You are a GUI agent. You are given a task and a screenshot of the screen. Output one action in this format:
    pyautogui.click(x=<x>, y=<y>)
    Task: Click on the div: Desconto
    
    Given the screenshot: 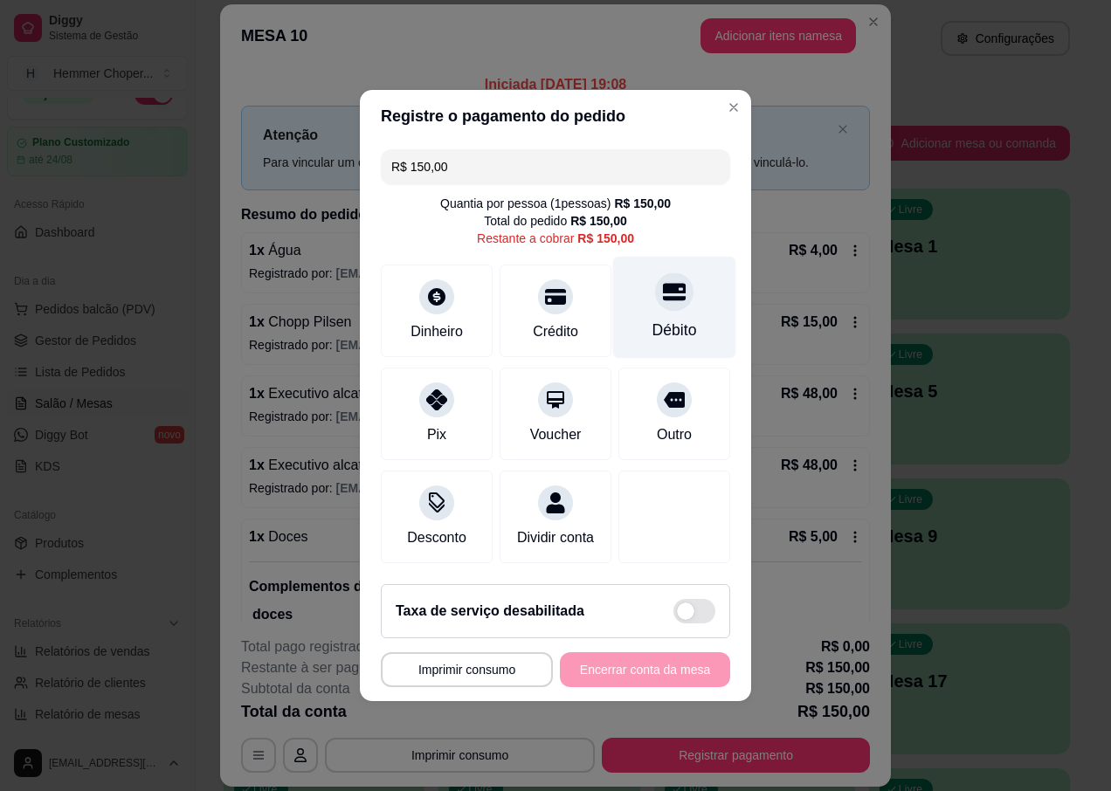 What is the action you would take?
    pyautogui.click(x=437, y=538)
    